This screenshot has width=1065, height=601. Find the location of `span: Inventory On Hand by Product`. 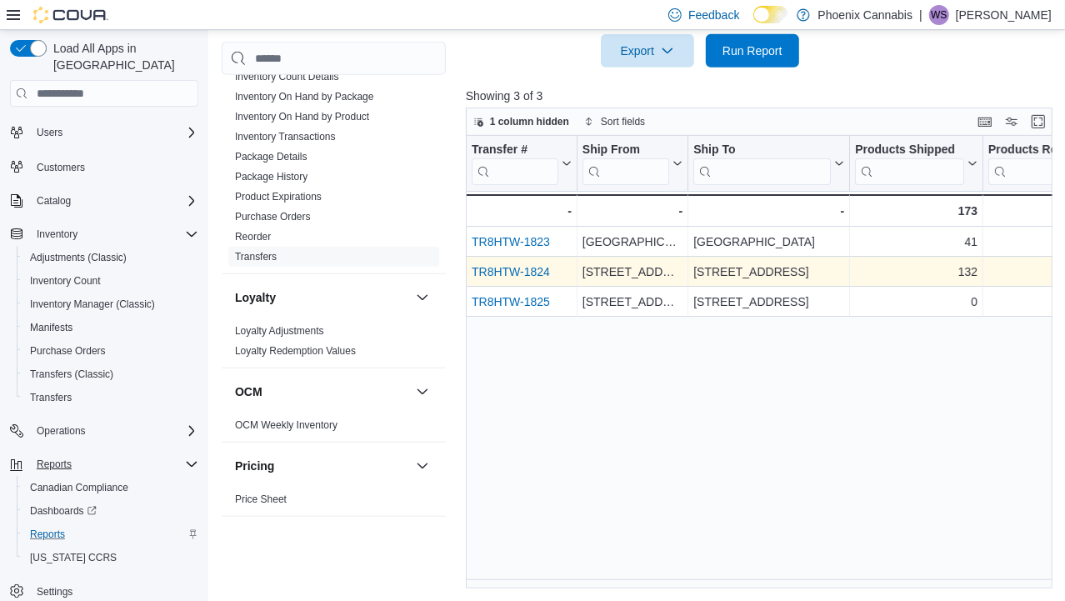

span: Inventory On Hand by Product is located at coordinates (302, 117).